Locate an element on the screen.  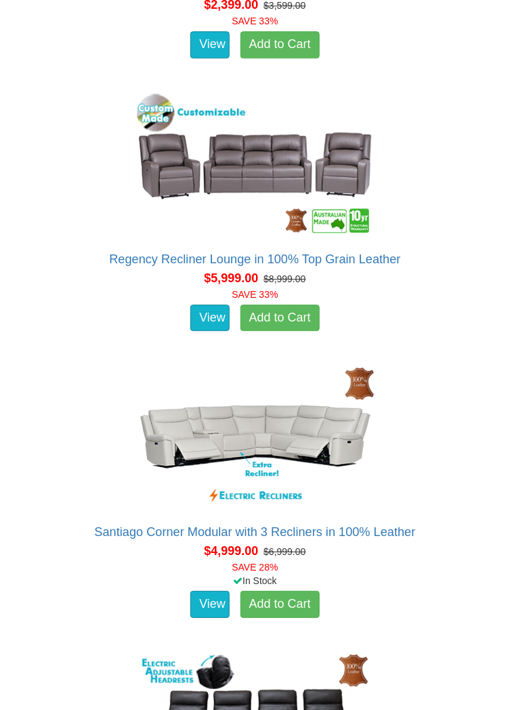
del: $6,999.00 is located at coordinates (284, 552).